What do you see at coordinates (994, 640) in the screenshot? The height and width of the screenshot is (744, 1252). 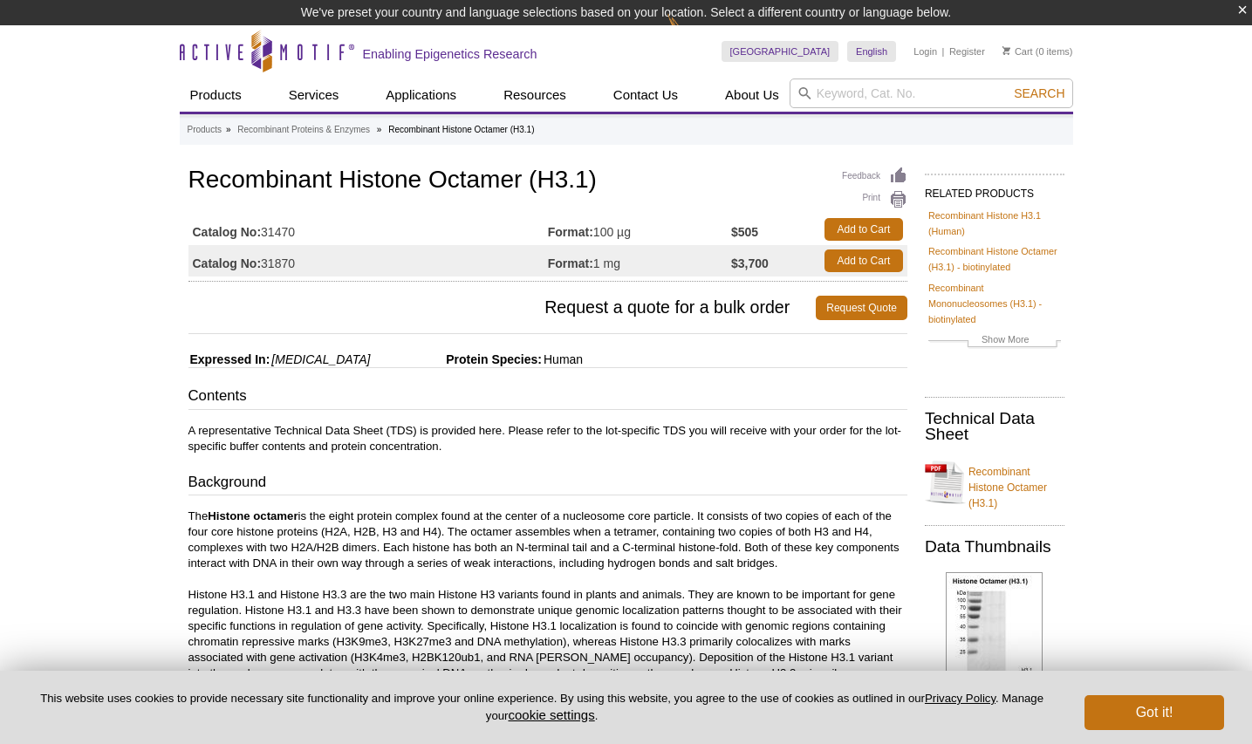 I see `img: Recombinant Histone Octamer (H3.1) protein gel.` at bounding box center [994, 640].